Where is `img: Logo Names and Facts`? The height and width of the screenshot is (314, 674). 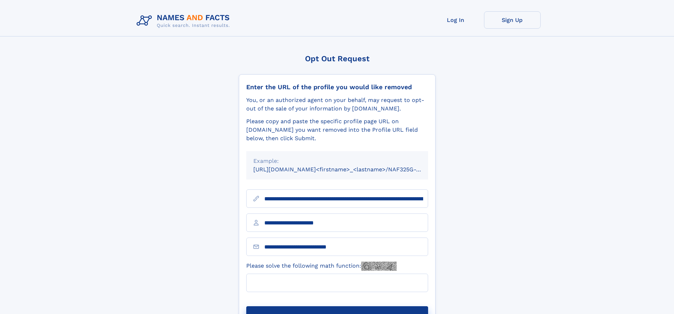 img: Logo Names and Facts is located at coordinates (185, 21).